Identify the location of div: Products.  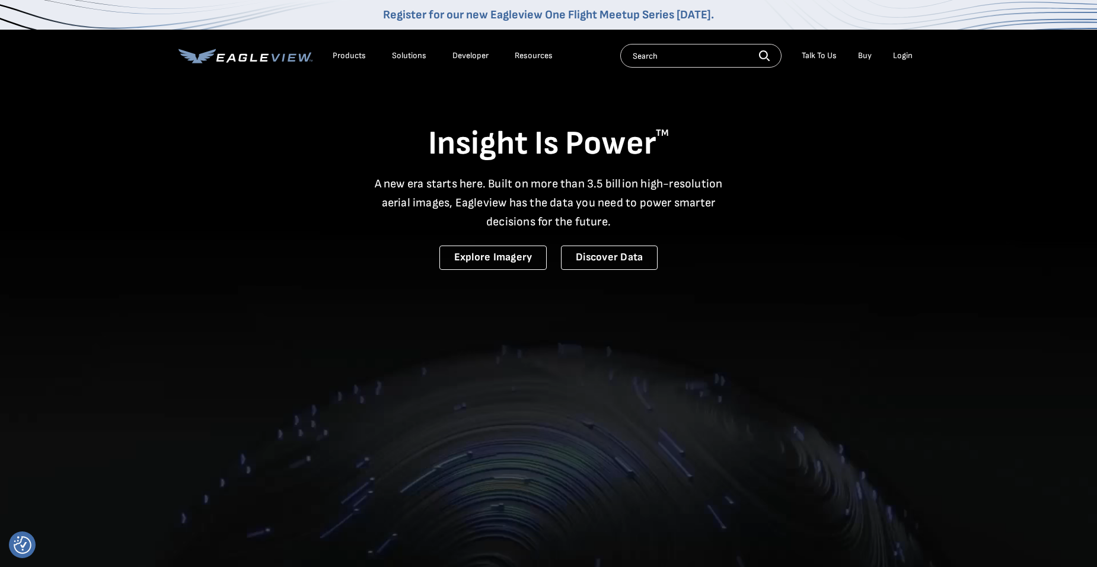
(349, 56).